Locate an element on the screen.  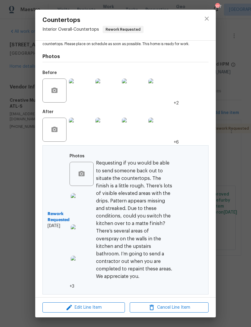
div: 107 is located at coordinates (217, 7).